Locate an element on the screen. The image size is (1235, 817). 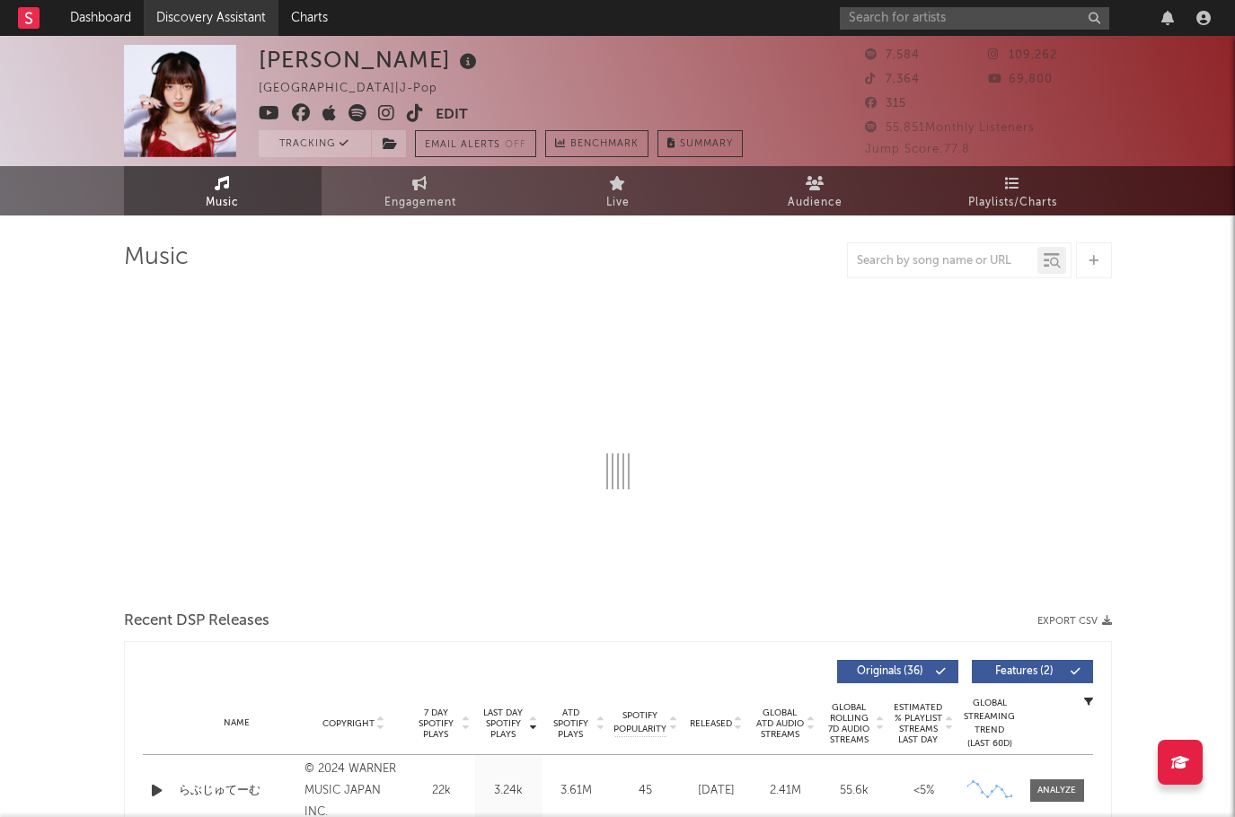
div: 45 is located at coordinates (646, 791).